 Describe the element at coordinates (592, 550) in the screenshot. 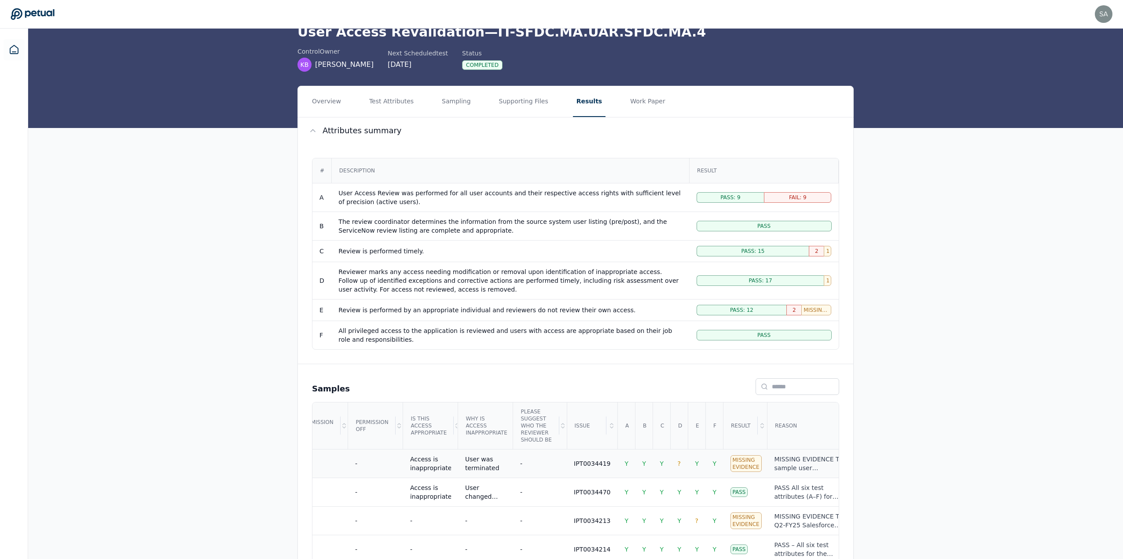

I see `div: IPT0034214` at that location.